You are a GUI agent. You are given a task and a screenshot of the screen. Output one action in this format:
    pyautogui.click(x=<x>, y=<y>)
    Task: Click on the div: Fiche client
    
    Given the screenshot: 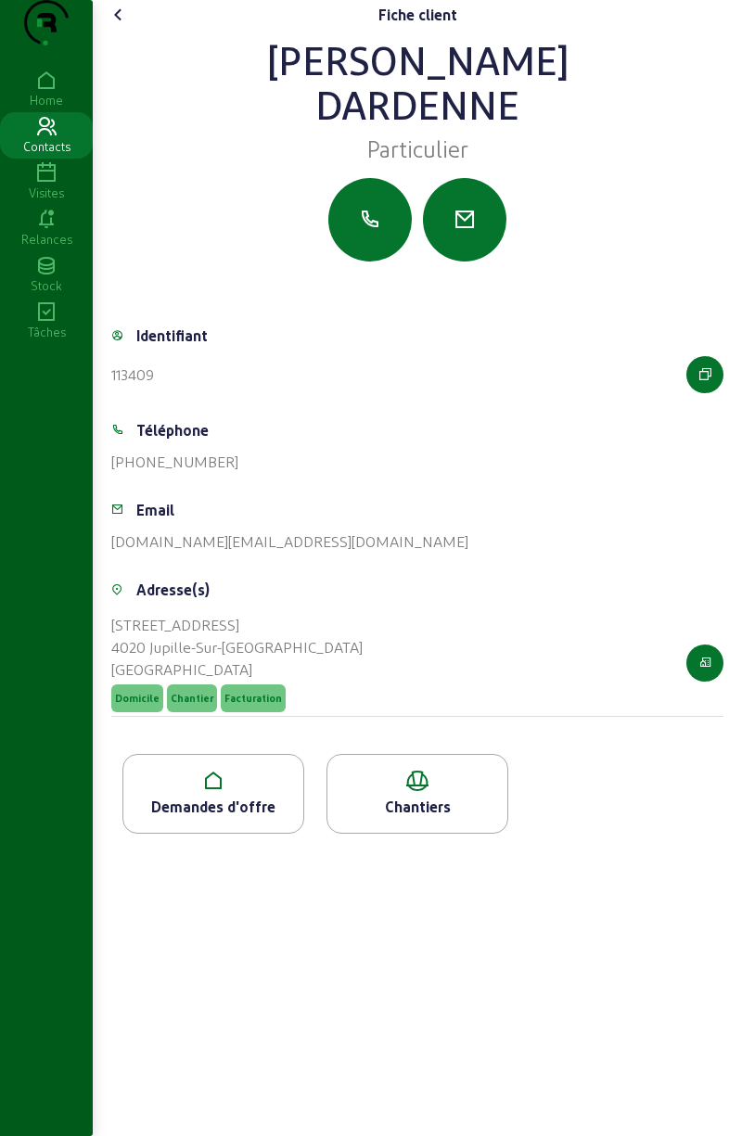 What is the action you would take?
    pyautogui.click(x=417, y=15)
    